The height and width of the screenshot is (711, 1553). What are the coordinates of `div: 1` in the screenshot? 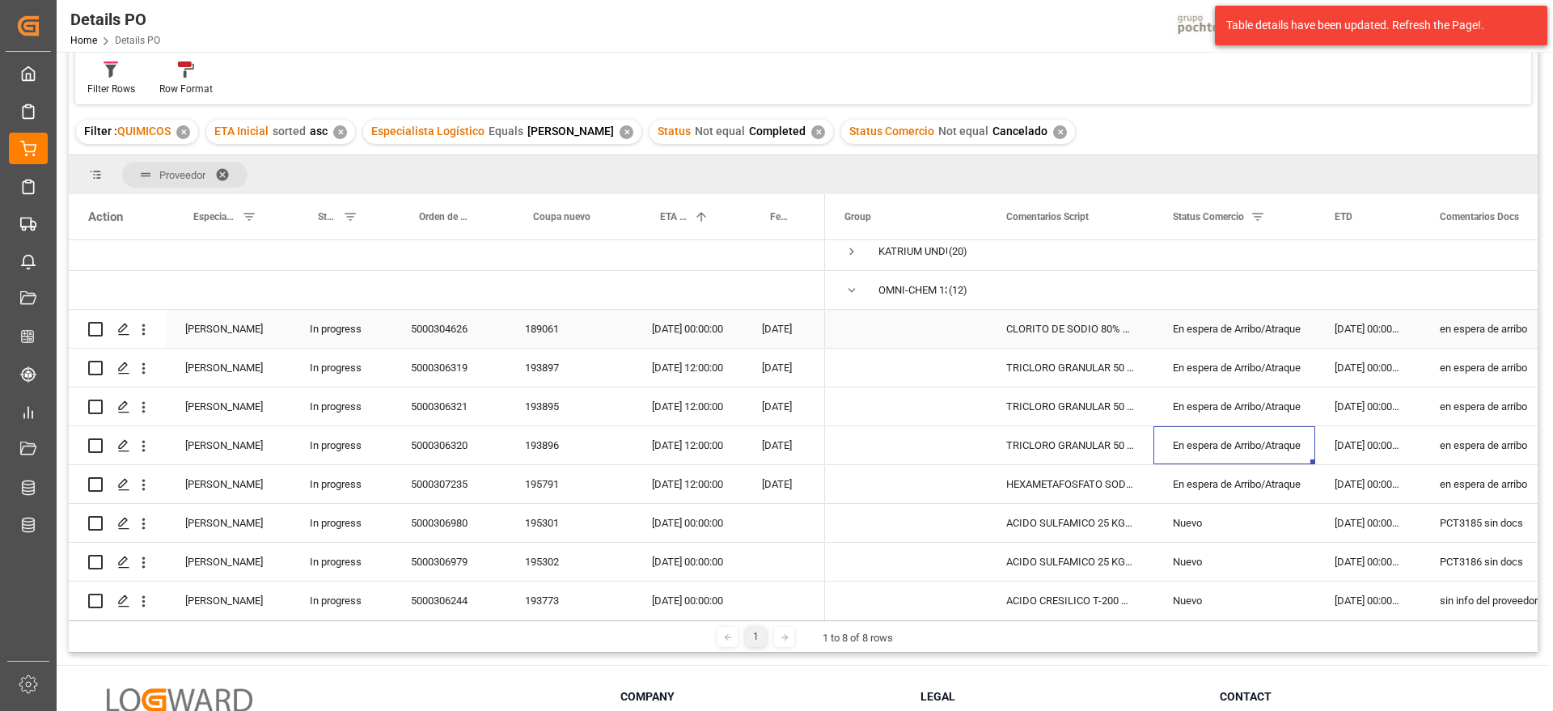 It's located at (755, 636).